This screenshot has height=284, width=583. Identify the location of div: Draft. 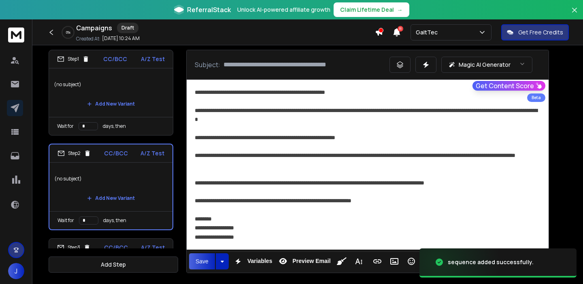
(128, 28).